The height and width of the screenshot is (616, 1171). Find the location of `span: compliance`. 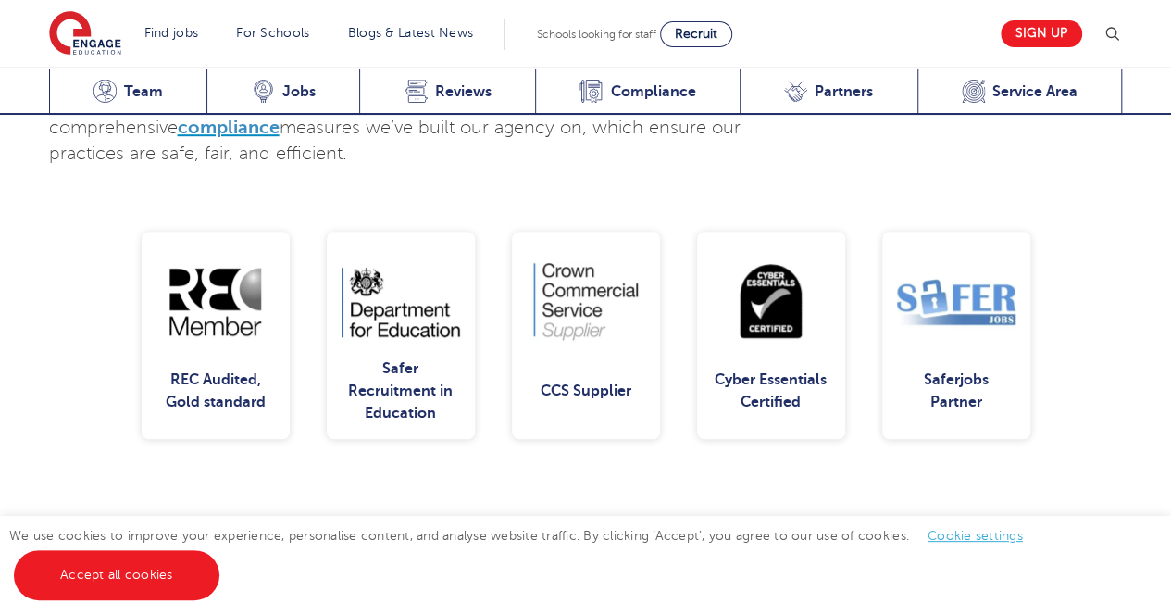

span: compliance is located at coordinates (229, 127).